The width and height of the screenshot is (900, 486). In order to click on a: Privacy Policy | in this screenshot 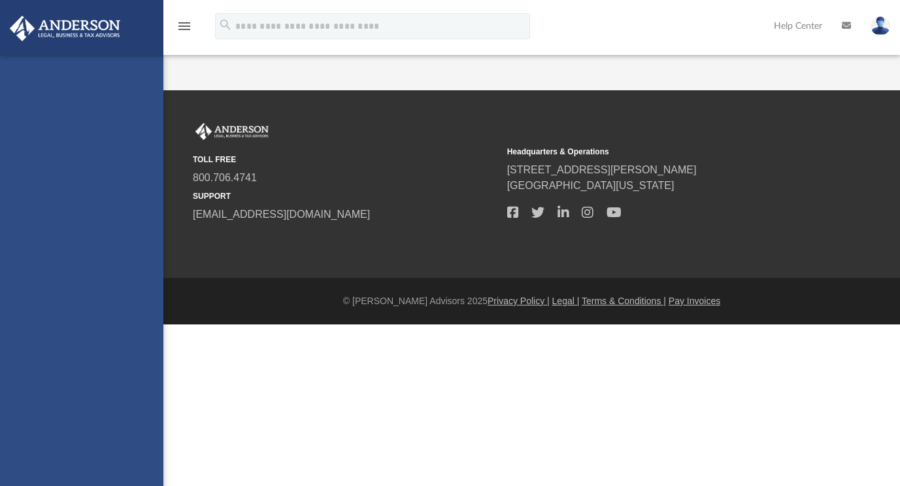, I will do `click(518, 301)`.